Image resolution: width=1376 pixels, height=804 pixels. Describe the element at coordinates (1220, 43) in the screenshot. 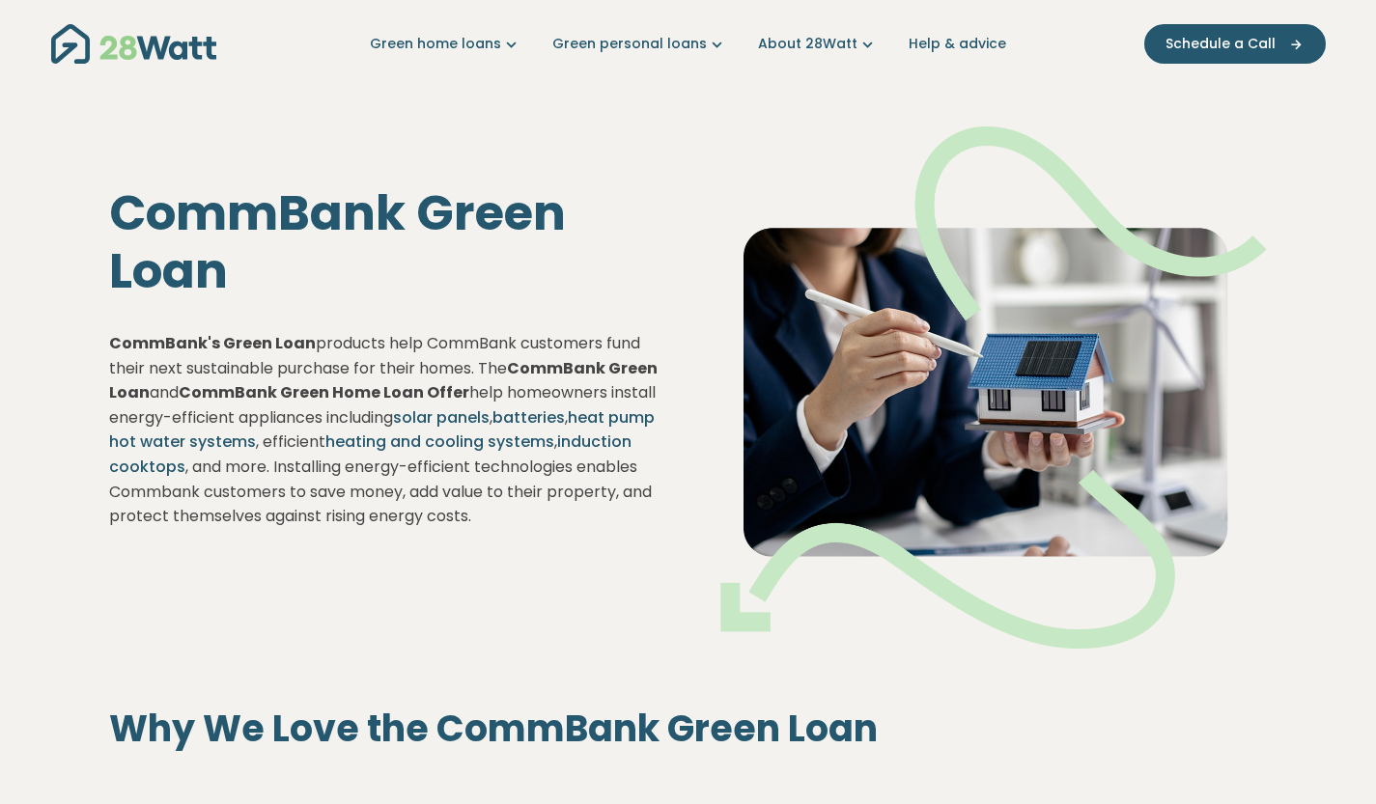

I see `span: Schedule a Call` at that location.